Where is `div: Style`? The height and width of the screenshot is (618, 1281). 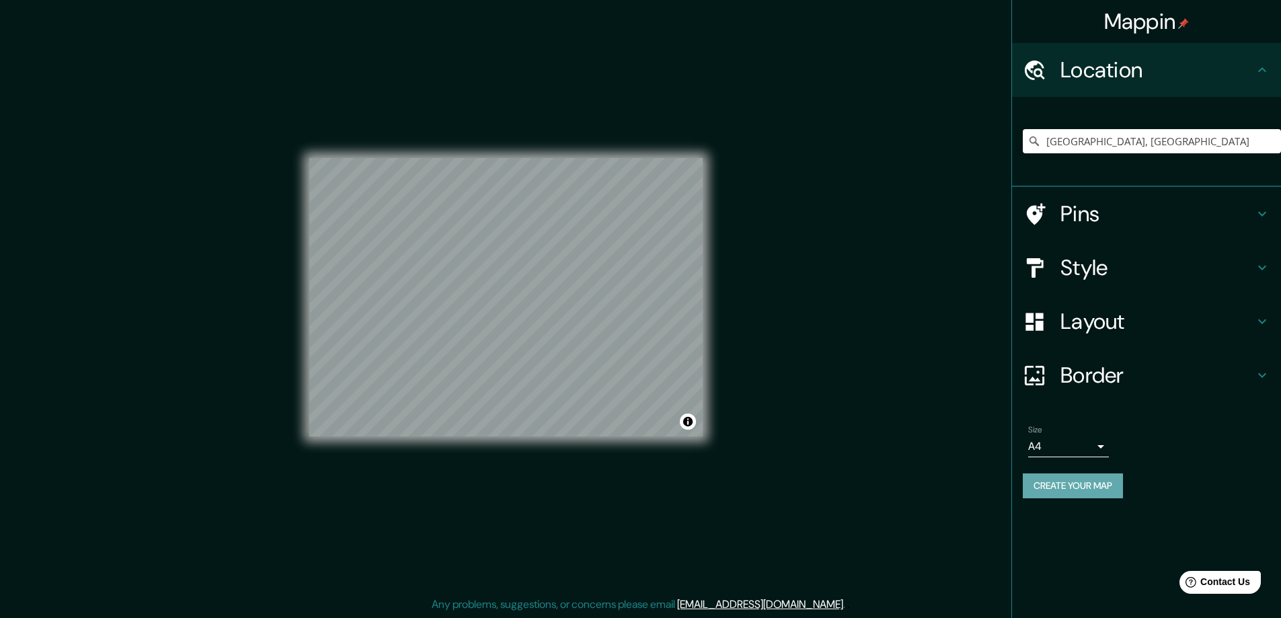 div: Style is located at coordinates (1147, 268).